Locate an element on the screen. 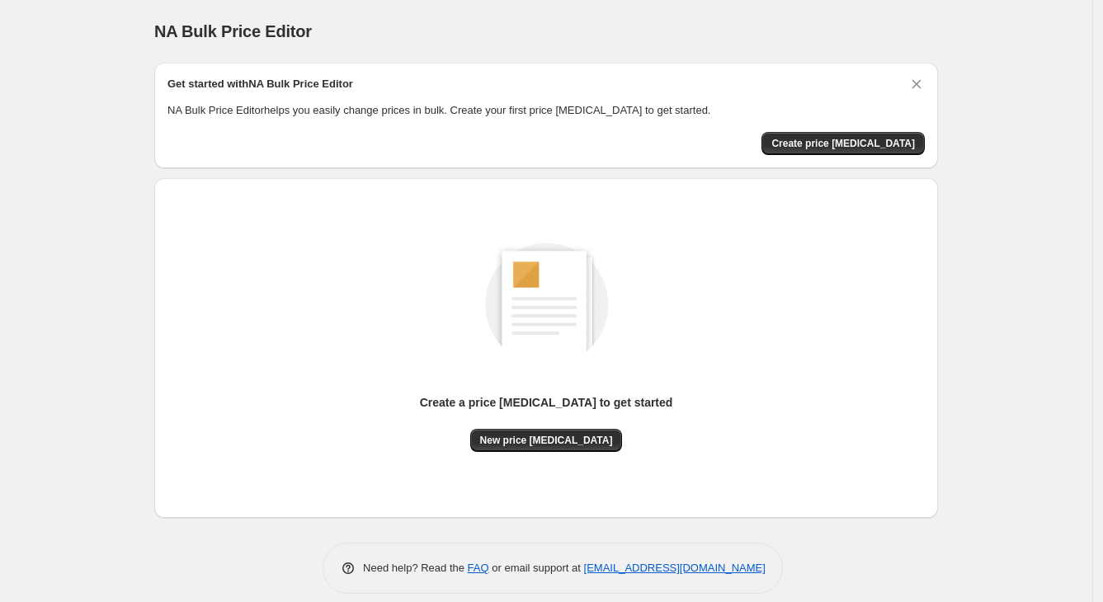 The image size is (1103, 602). p: NA Bulk Price Editor helps you easily change prices in bulk. Create your first price [MEDICAL_DAT... is located at coordinates (546, 111).